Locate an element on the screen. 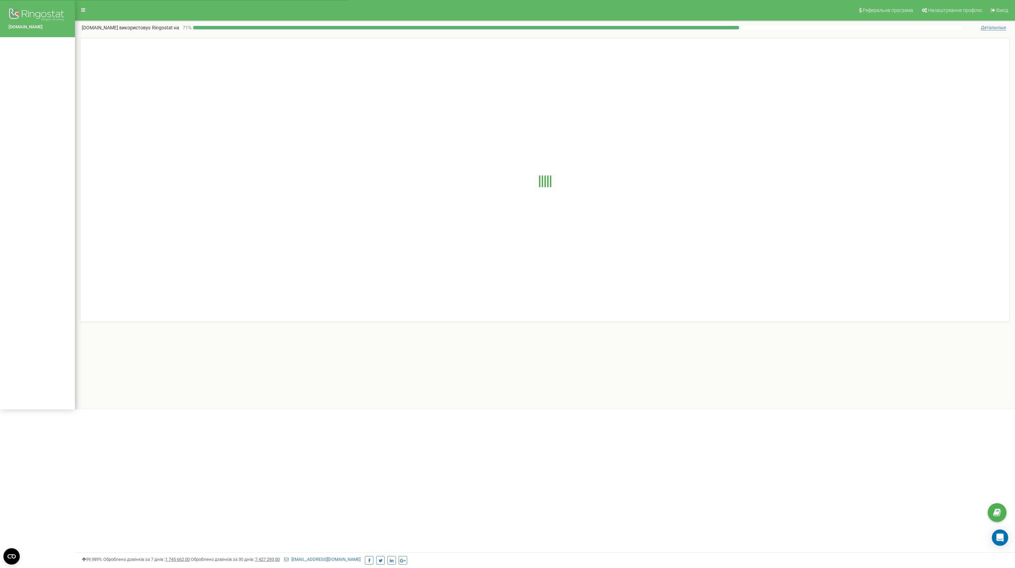 The width and height of the screenshot is (1015, 568). button: Open CMP widget is located at coordinates (12, 556).